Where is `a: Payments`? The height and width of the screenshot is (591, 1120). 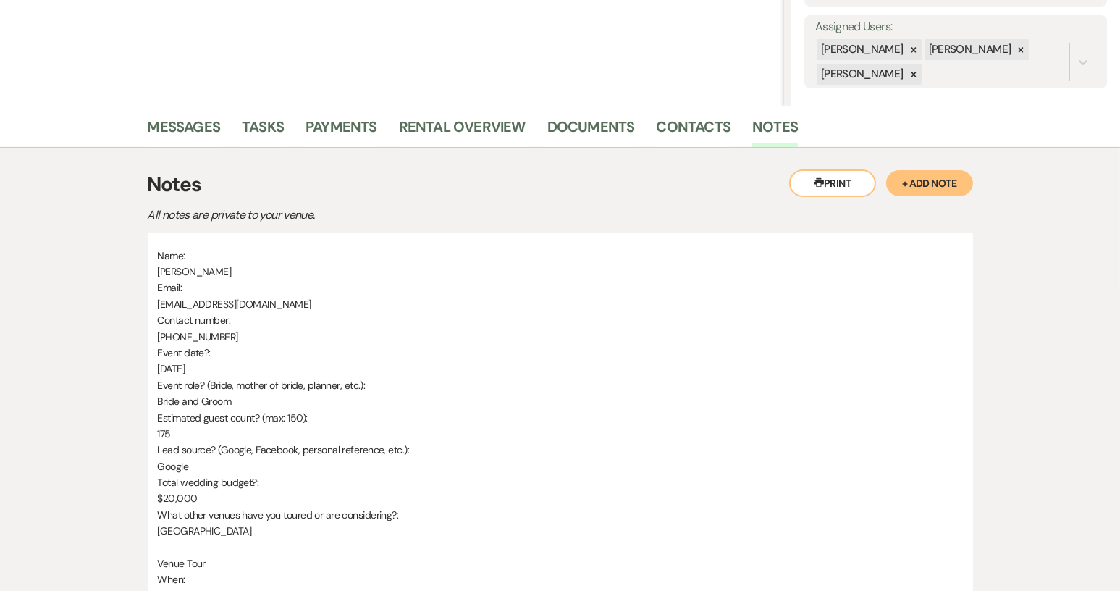 a: Payments is located at coordinates (341, 131).